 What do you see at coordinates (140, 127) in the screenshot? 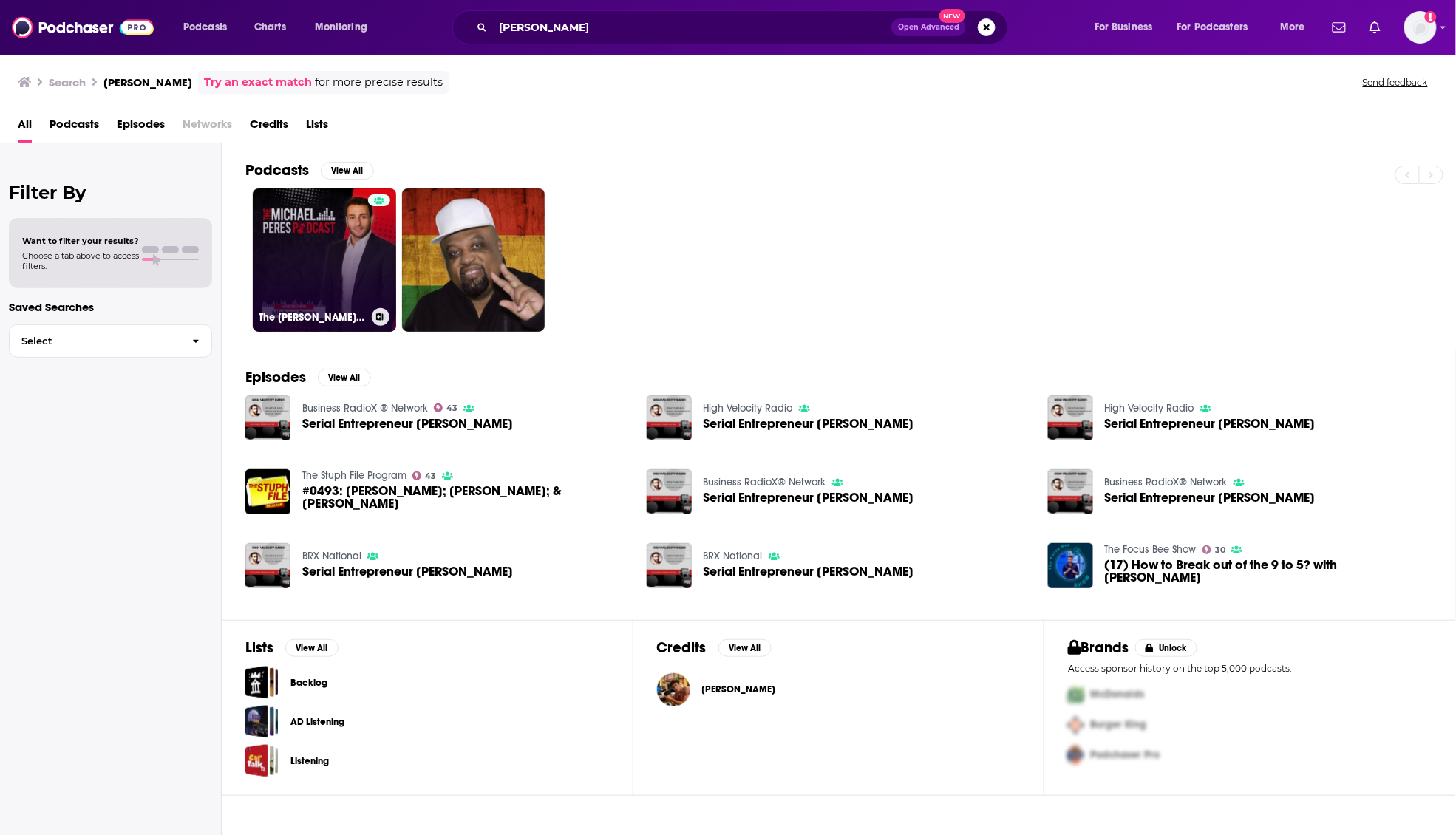
I see `a: Episodes` at bounding box center [140, 127].